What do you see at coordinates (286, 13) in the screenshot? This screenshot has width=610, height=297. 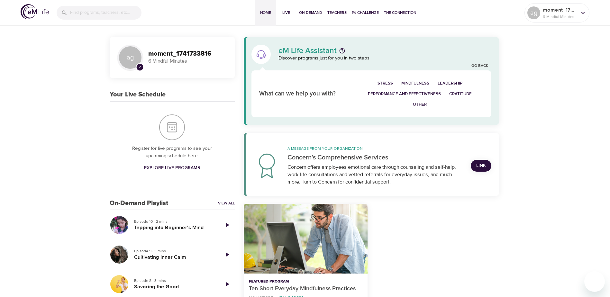 I see `span: Live` at bounding box center [286, 13].